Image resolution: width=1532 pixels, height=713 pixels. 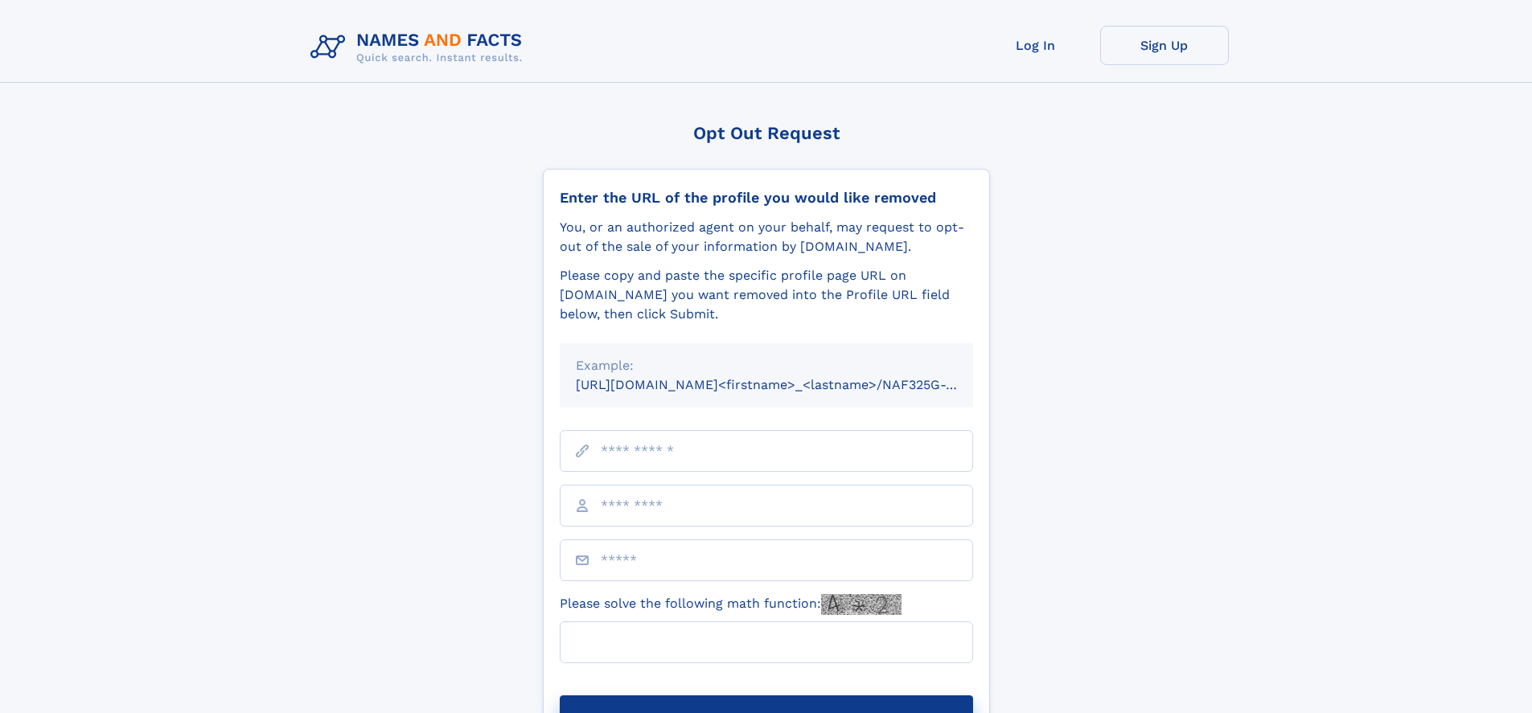 What do you see at coordinates (1036, 45) in the screenshot?
I see `a: Log In` at bounding box center [1036, 45].